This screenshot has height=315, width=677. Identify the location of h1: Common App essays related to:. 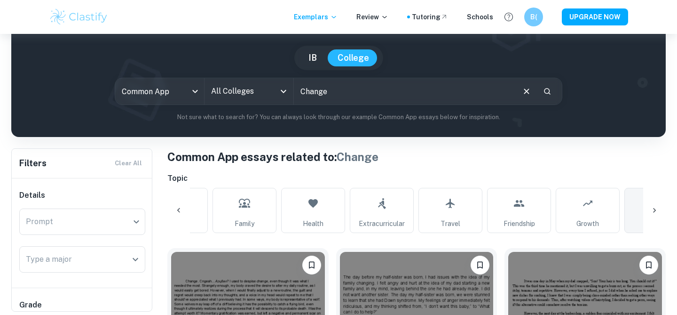
(417, 157).